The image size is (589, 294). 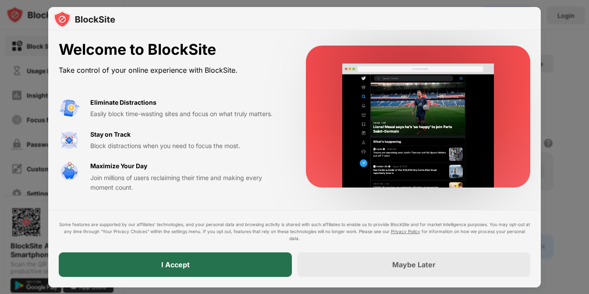 I want to click on div: Block distractions when you need to focus the most., so click(x=188, y=146).